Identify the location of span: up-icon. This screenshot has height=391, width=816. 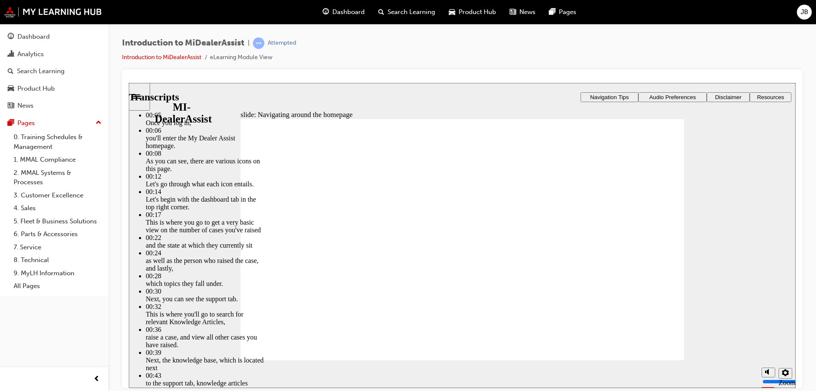
(99, 123).